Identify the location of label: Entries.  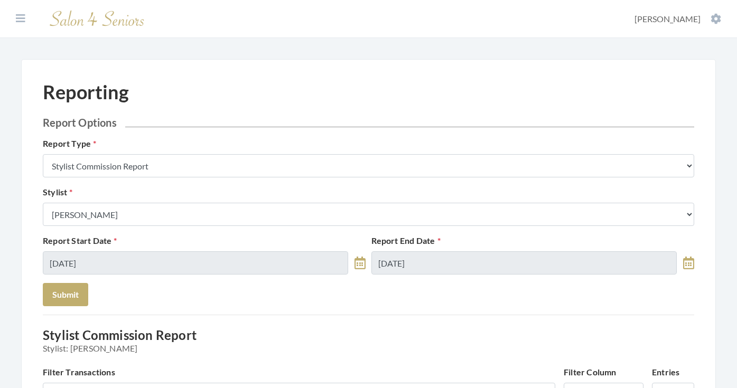
(666, 372).